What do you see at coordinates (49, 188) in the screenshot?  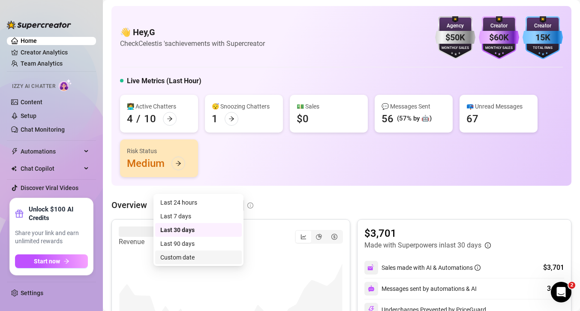 I see `a: Discover Viral Videos` at bounding box center [49, 188].